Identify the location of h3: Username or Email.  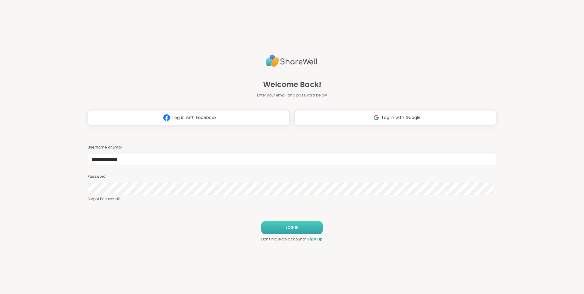
(292, 147).